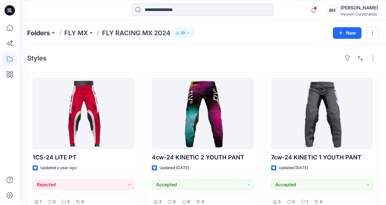 This screenshot has height=205, width=386. I want to click on p: Updated a year ago, so click(58, 167).